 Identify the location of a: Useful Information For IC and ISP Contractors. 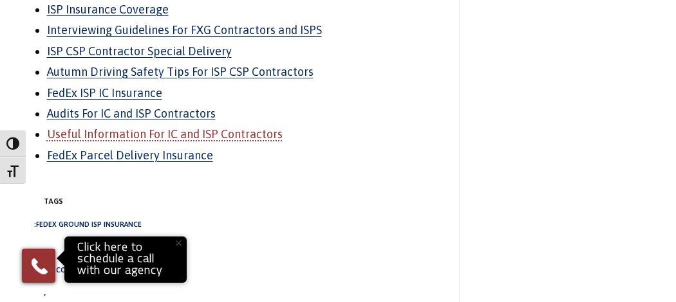
(165, 134).